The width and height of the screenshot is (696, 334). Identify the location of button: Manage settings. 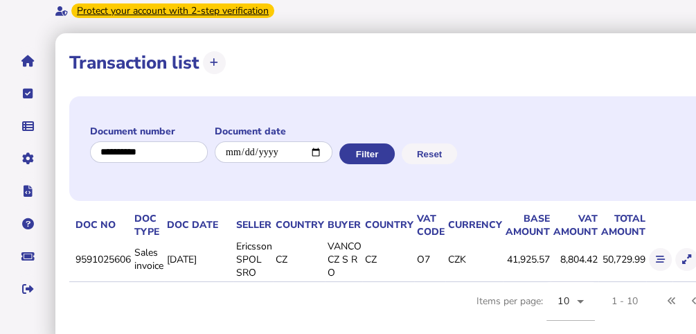
(28, 159).